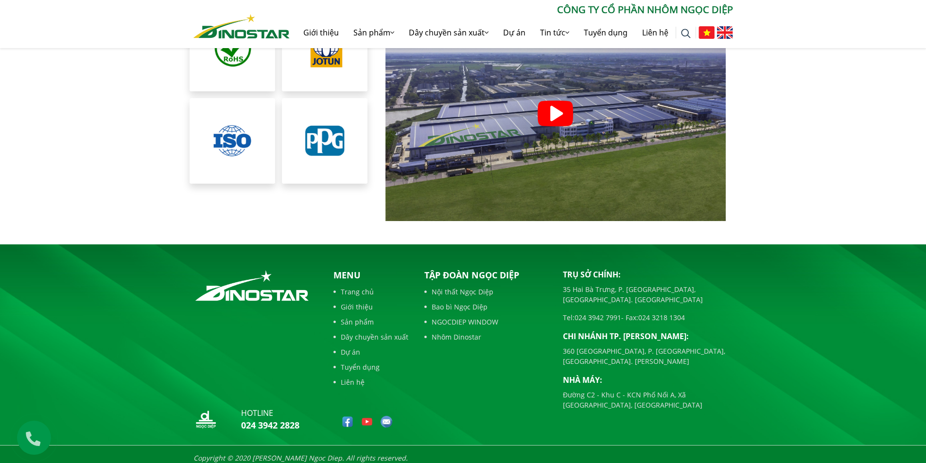 The image size is (926, 463). Describe the element at coordinates (707, 33) in the screenshot. I see `img: Tiếng Việt` at that location.